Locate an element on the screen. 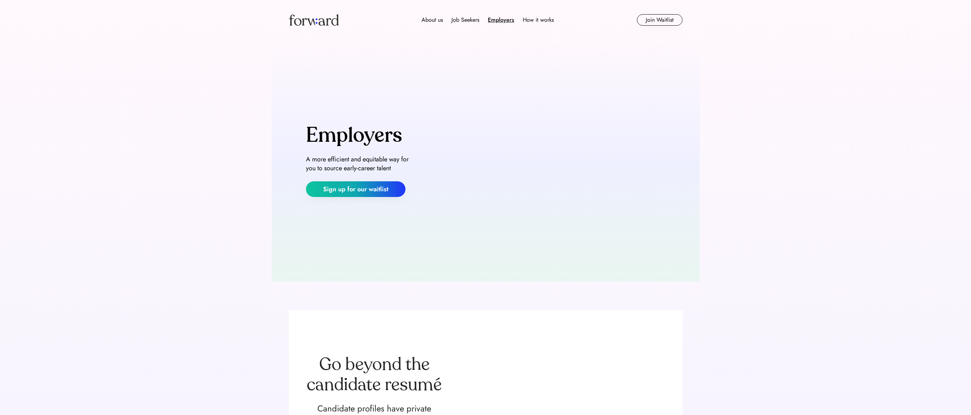 The width and height of the screenshot is (971, 415). div: How it works is located at coordinates (538, 20).